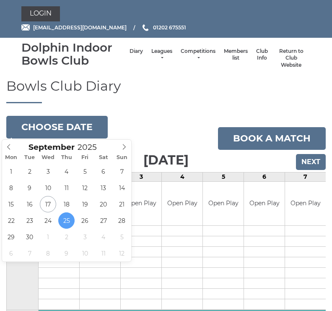  What do you see at coordinates (11, 187) in the screenshot?
I see `span: September 8, 2025` at bounding box center [11, 187].